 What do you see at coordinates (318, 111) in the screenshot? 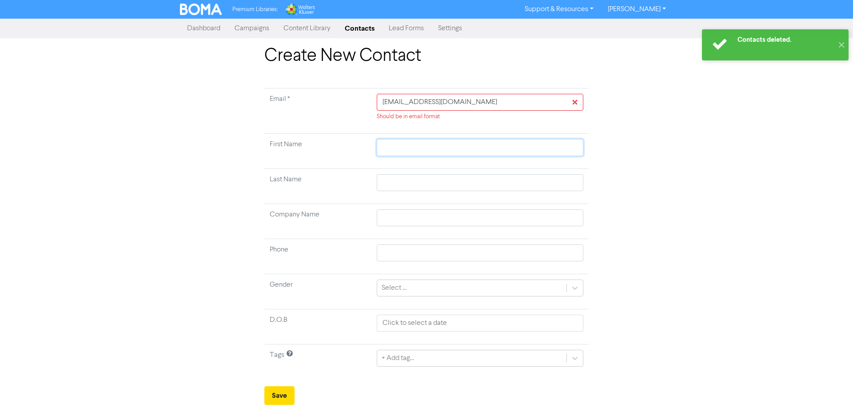
I see `td: Required` at bounding box center [318, 111].